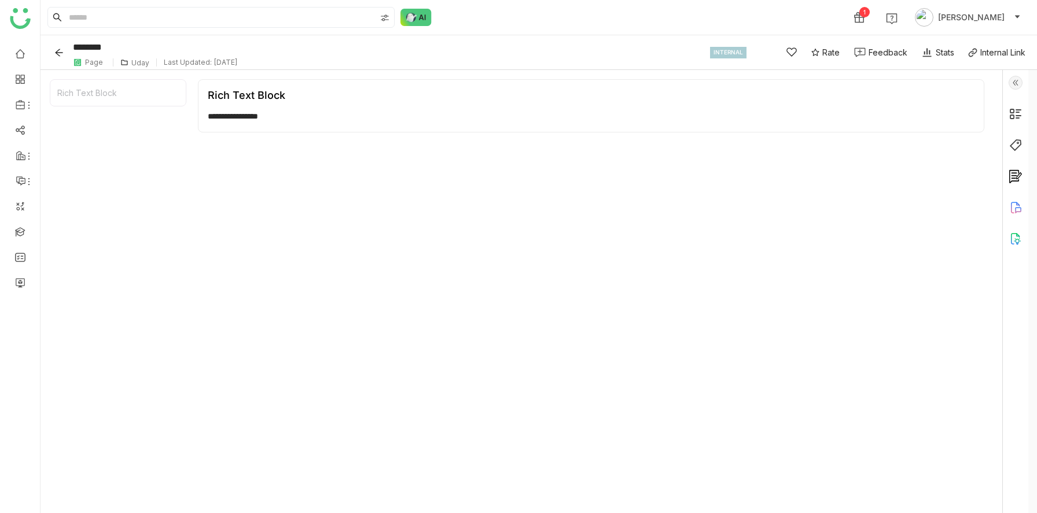  Describe the element at coordinates (385, 18) in the screenshot. I see `img: search-type.svg` at that location.